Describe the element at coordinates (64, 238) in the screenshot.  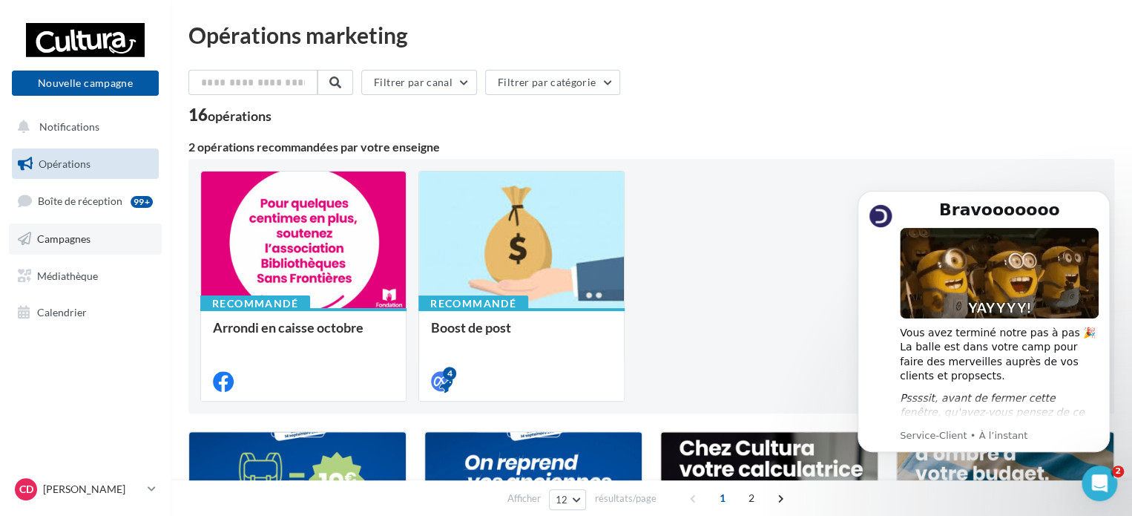
I see `span: Campagnes` at that location.